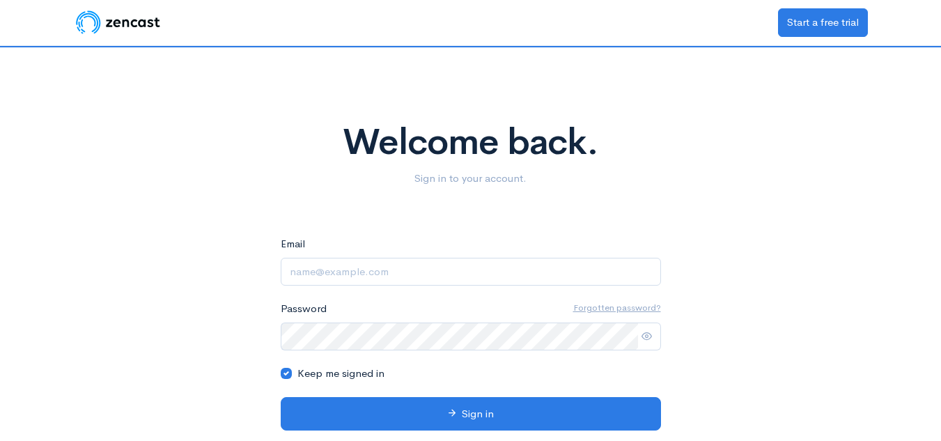 This screenshot has height=441, width=941. I want to click on u: Forgotten password?, so click(617, 307).